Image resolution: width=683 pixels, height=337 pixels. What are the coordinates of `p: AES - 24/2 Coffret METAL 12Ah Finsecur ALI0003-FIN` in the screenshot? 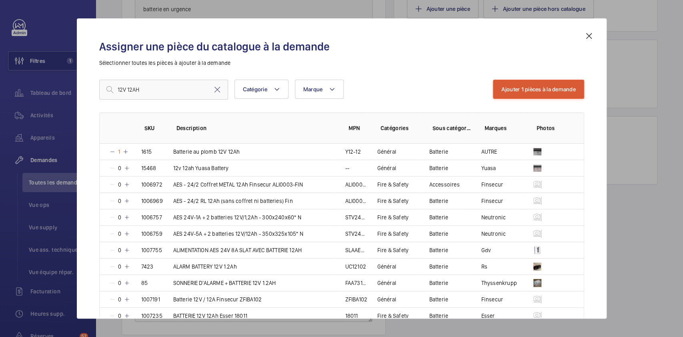 It's located at (238, 185).